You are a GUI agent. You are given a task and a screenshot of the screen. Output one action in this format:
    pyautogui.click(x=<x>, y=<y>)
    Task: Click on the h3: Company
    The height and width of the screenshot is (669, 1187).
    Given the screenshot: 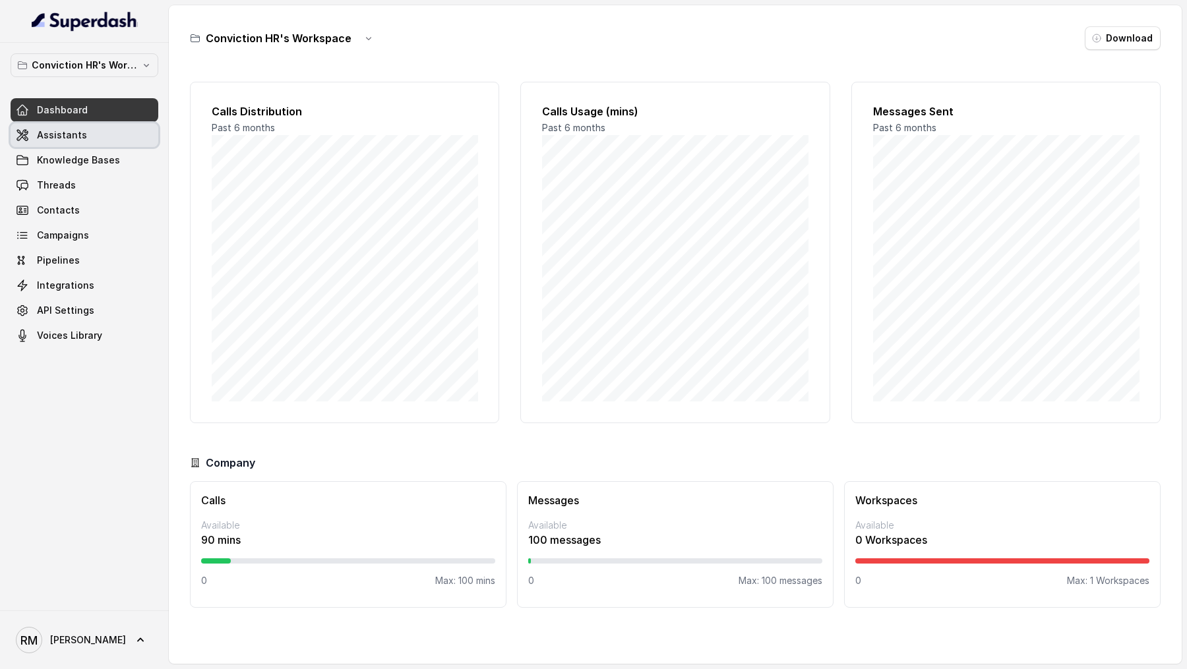 What is the action you would take?
    pyautogui.click(x=230, y=463)
    